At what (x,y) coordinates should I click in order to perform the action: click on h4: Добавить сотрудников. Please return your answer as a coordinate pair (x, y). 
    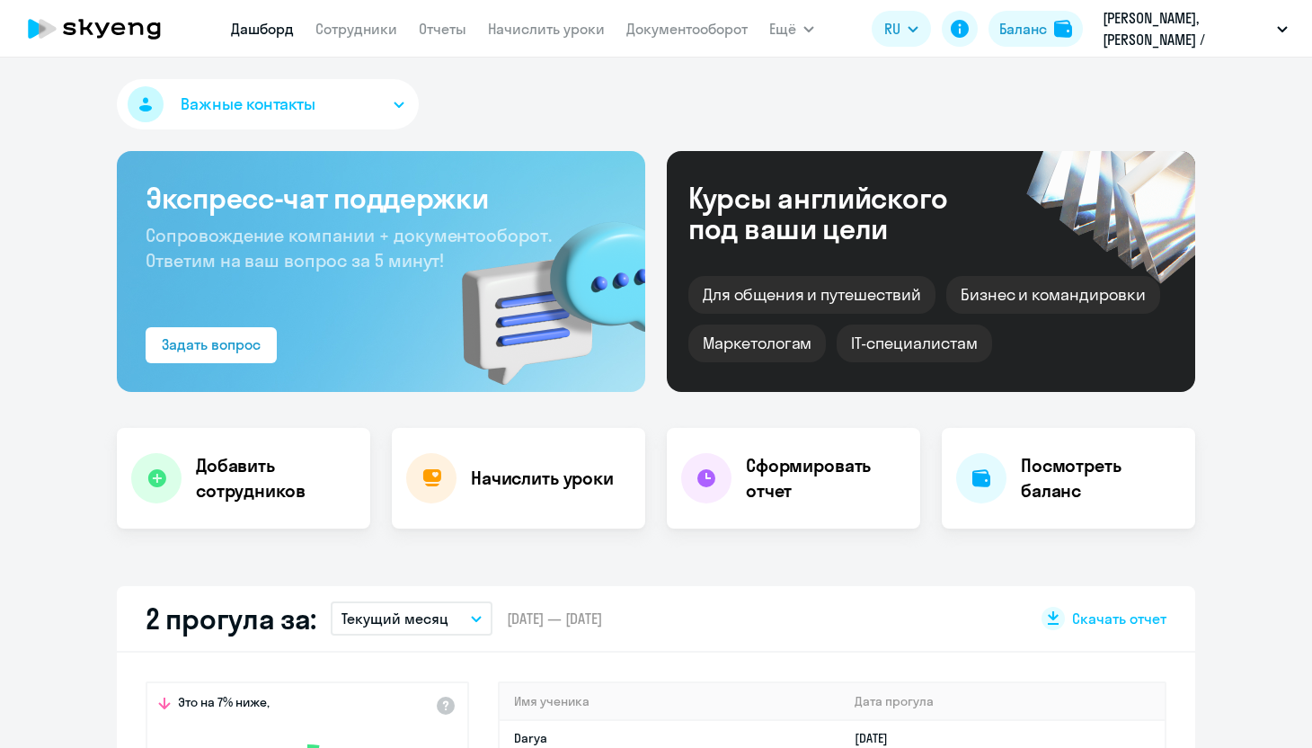
    Looking at the image, I should click on (276, 478).